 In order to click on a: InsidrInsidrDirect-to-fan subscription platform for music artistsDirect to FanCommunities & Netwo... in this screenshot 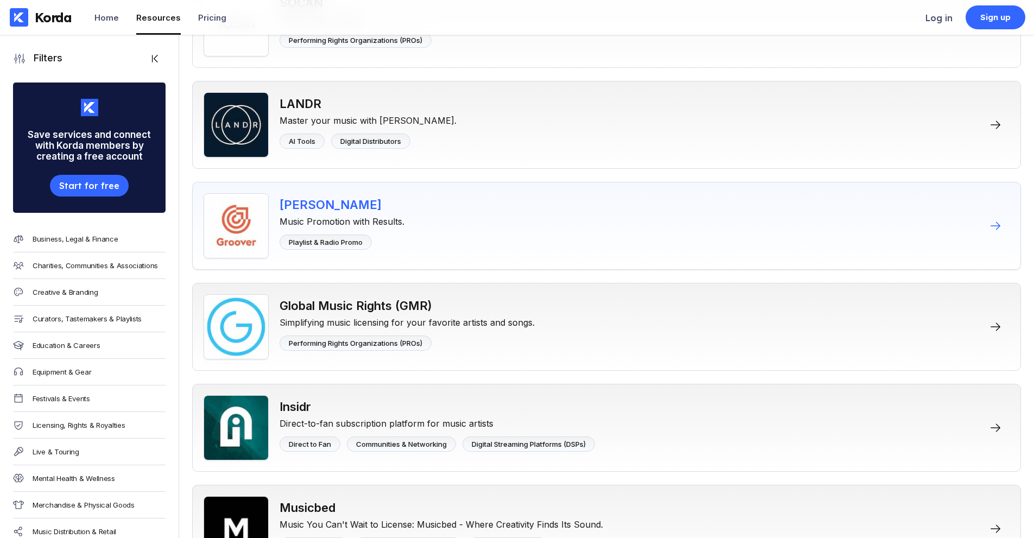, I will do `click(606, 428)`.